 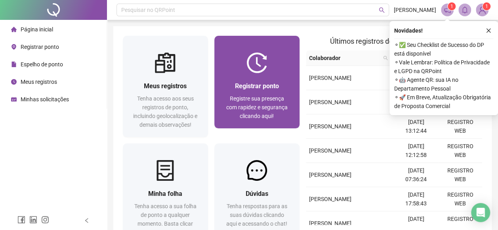 What do you see at coordinates (444, 84) in the screenshot?
I see `span: ⚬ 🤖 Agente QR: sua IA no Departamento Pessoal` at bounding box center [444, 84].